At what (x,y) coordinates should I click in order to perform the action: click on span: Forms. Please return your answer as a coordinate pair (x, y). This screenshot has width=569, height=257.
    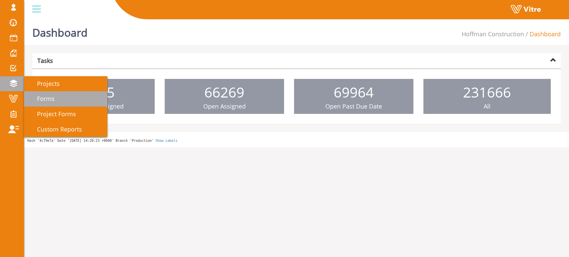
    Looking at the image, I should click on (42, 99).